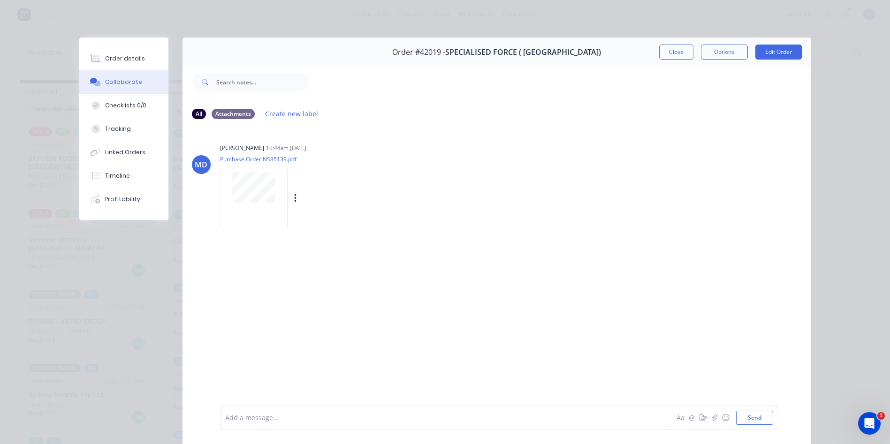  I want to click on button: Profitability, so click(124, 199).